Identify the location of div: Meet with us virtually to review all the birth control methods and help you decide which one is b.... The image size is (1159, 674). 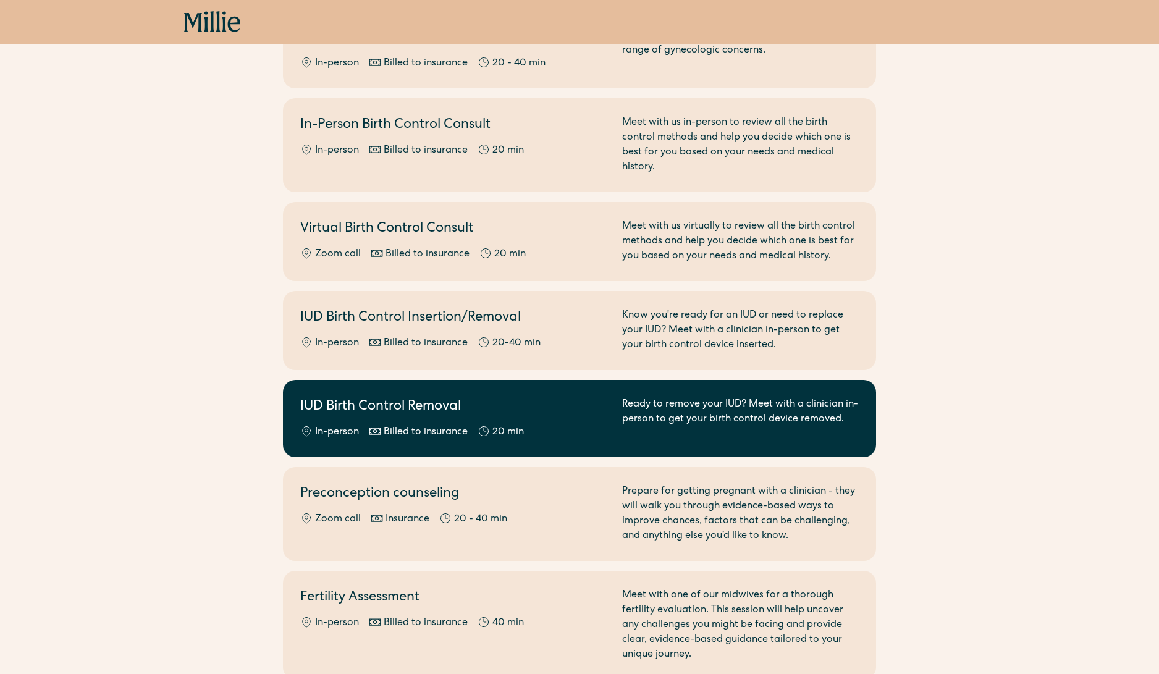
(740, 242).